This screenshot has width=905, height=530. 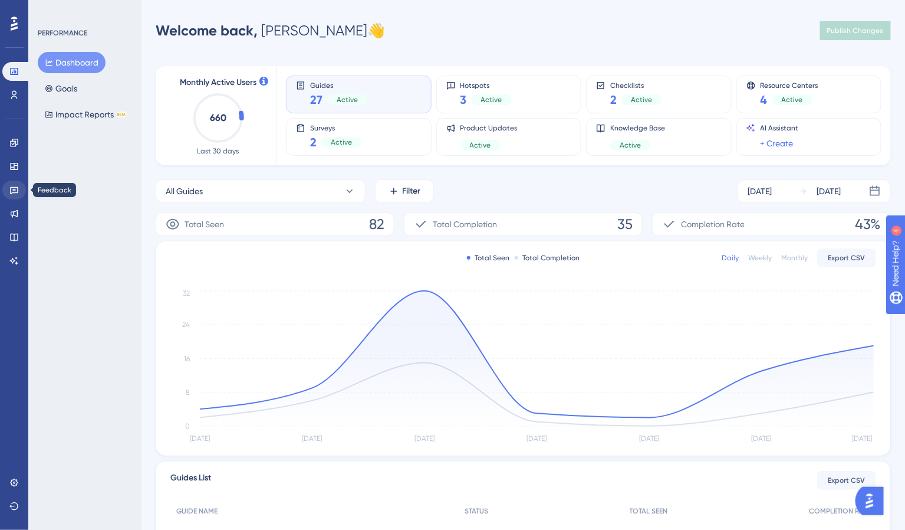 What do you see at coordinates (188, 392) in the screenshot?
I see `tspan: 8` at bounding box center [188, 392].